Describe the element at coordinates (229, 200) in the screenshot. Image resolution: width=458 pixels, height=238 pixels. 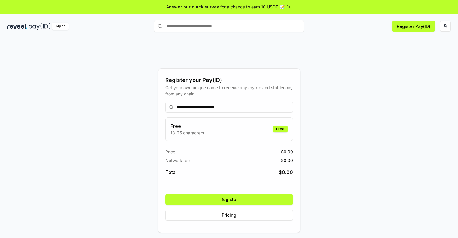
I see `button: Register` at that location.